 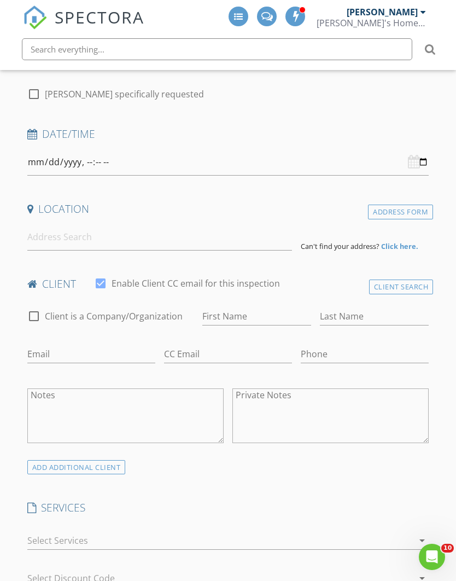 I want to click on h4: Location, so click(x=228, y=209).